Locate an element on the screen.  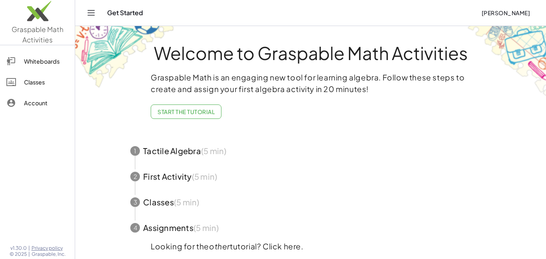
div: 4 is located at coordinates (135, 228).